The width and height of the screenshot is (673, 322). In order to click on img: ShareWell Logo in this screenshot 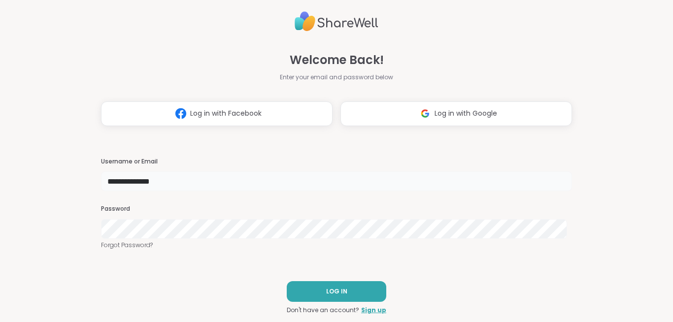, I will do `click(336, 21)`.